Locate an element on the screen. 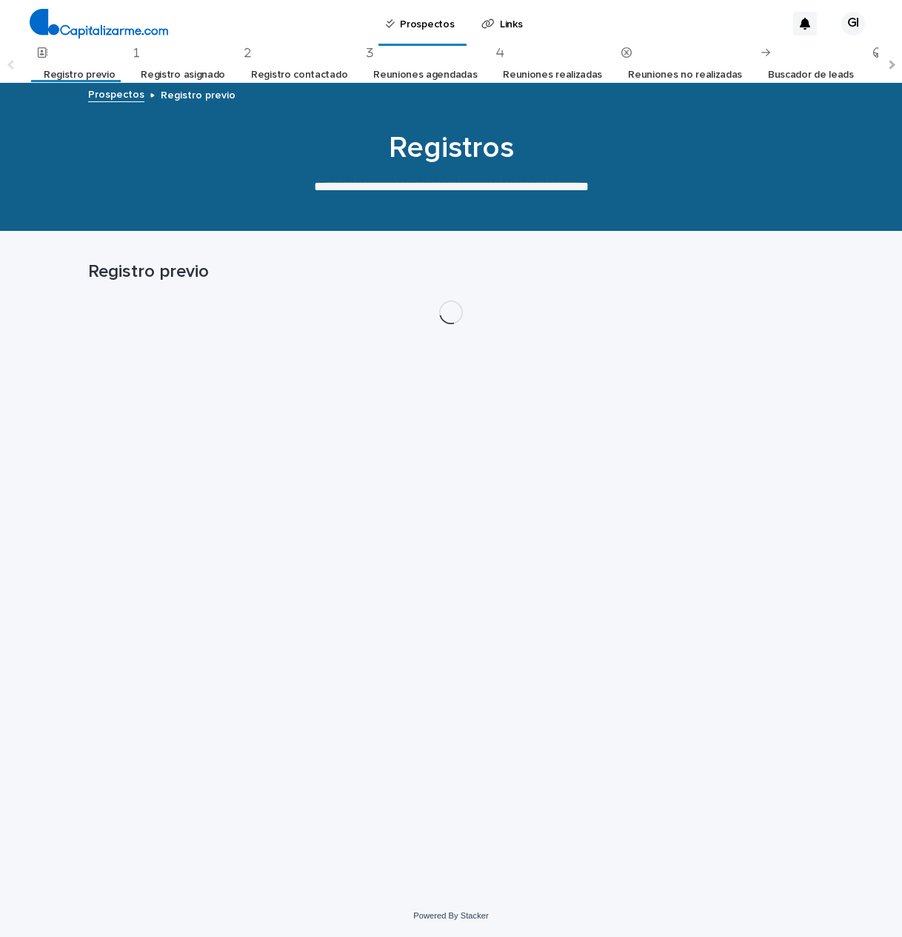 The width and height of the screenshot is (902, 937). h1: Registros is located at coordinates (451, 148).